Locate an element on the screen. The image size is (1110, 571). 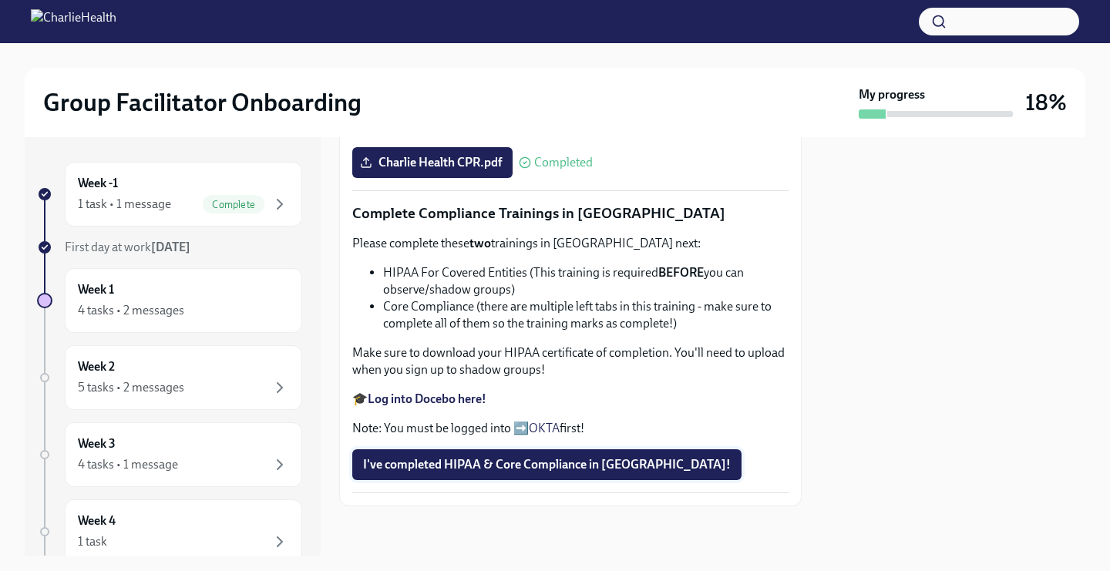
a: Week 41 task is located at coordinates (170, 532).